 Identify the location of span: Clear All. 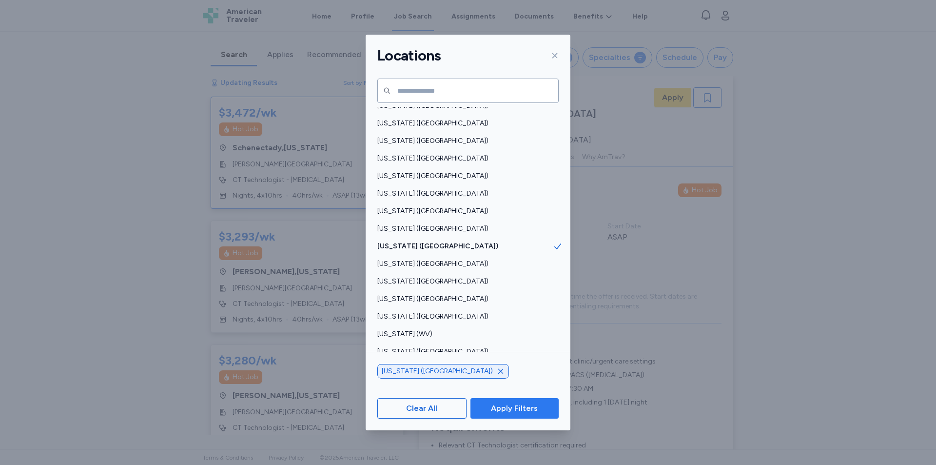
(422, 408).